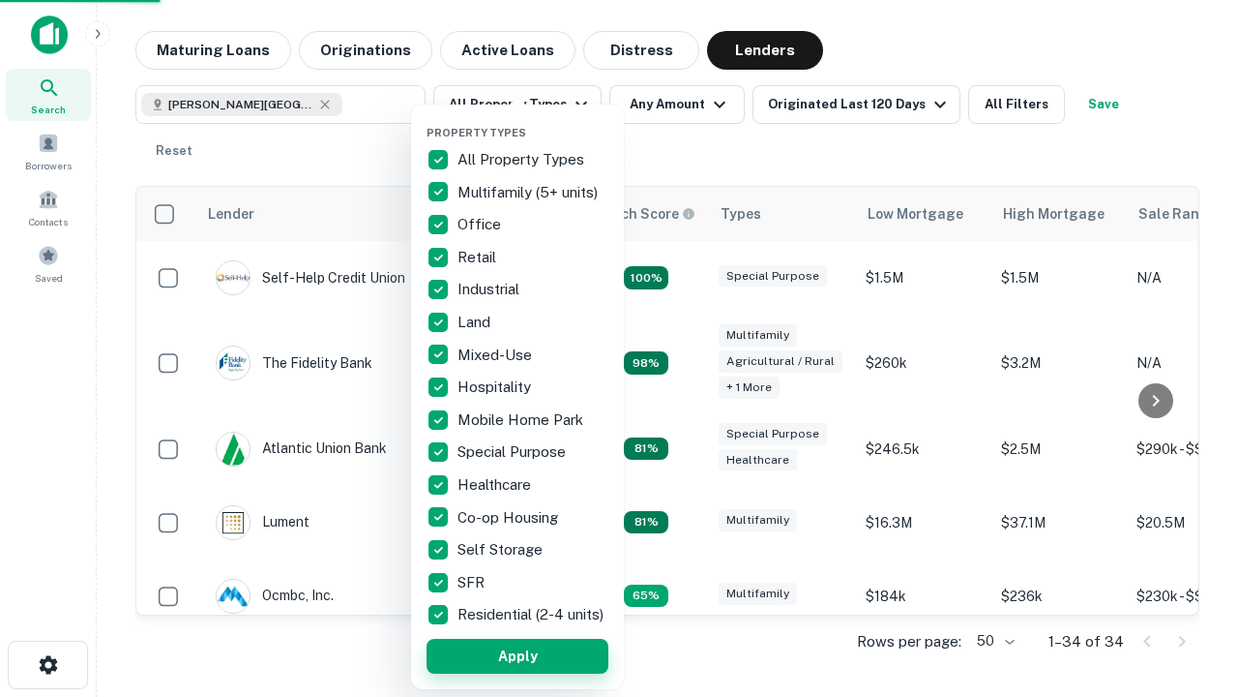 The height and width of the screenshot is (697, 1238). I want to click on p: Mobile Home Park, so click(522, 420).